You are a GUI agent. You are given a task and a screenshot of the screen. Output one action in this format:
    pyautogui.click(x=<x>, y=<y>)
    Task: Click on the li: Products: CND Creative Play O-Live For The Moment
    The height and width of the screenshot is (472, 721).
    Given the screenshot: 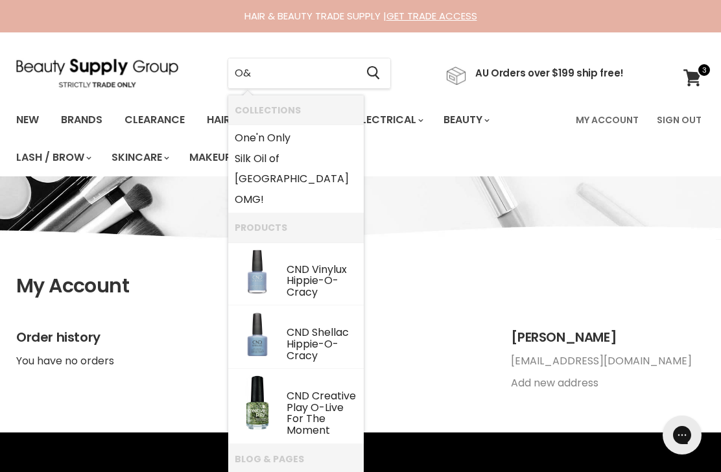 What is the action you would take?
    pyautogui.click(x=296, y=406)
    